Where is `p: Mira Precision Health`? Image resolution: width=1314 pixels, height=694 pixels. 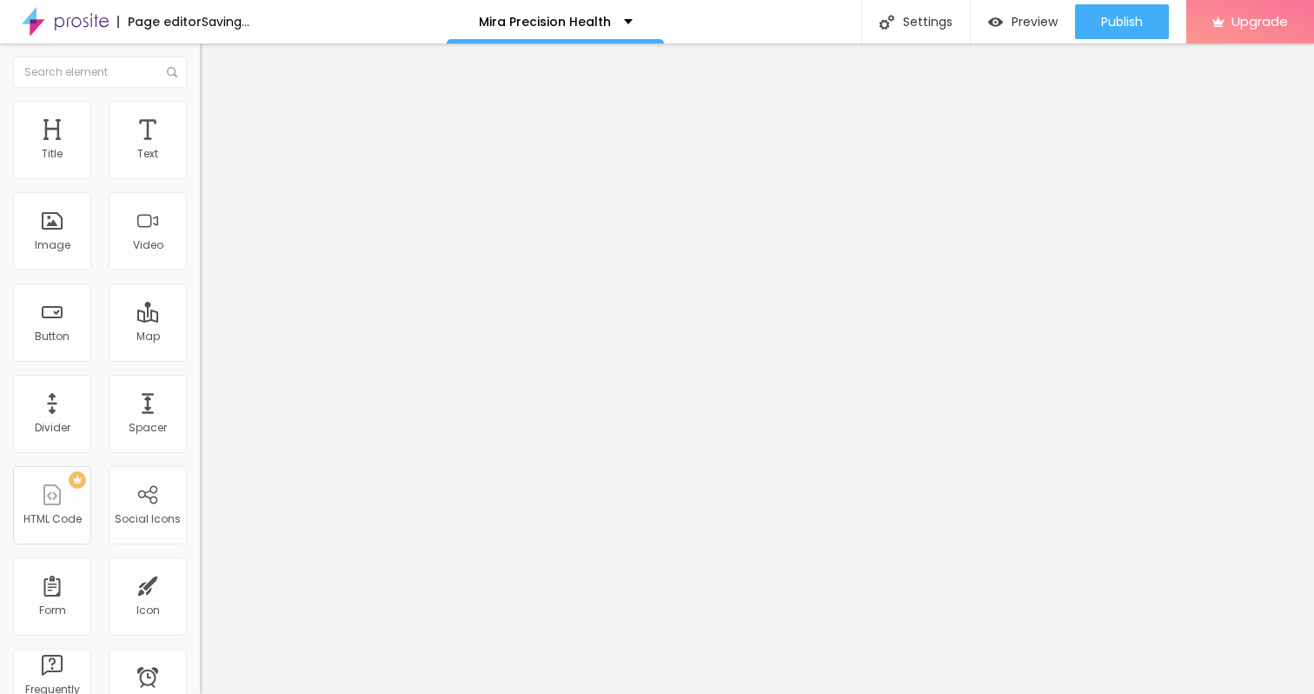
p: Mira Precision Health is located at coordinates (545, 22).